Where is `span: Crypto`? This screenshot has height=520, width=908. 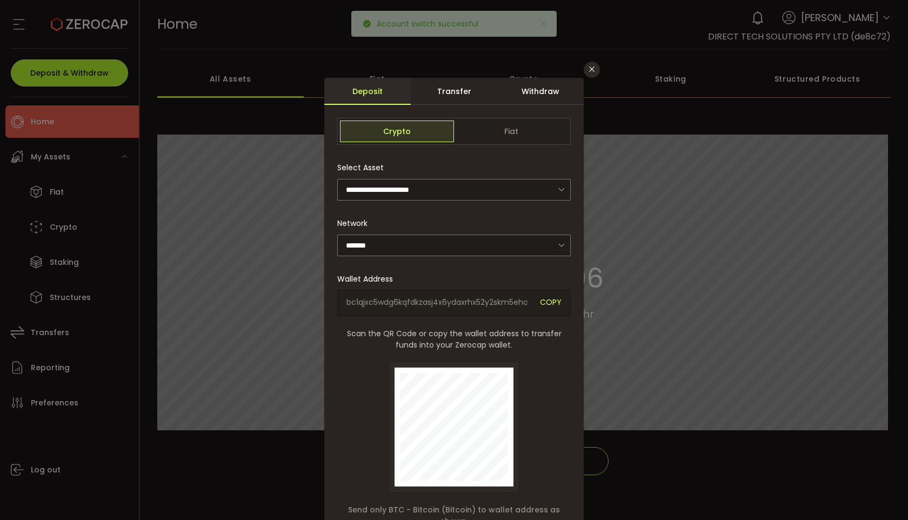 span: Crypto is located at coordinates (397, 131).